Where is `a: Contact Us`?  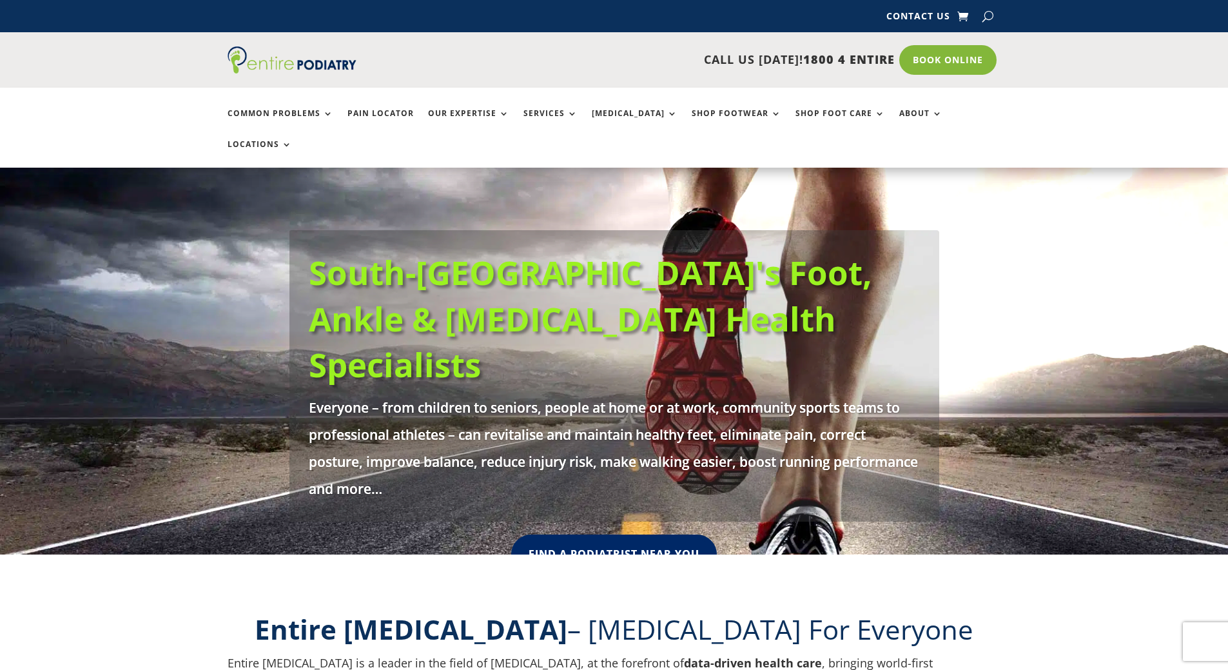
a: Contact Us is located at coordinates (918, 19).